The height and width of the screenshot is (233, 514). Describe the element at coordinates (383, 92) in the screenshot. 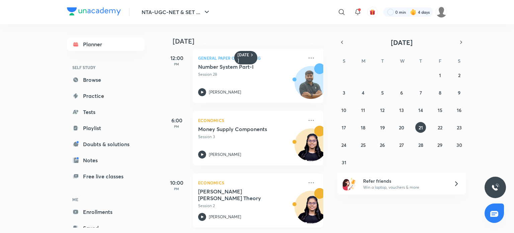

I see `abbr: August 5, 2025` at that location.